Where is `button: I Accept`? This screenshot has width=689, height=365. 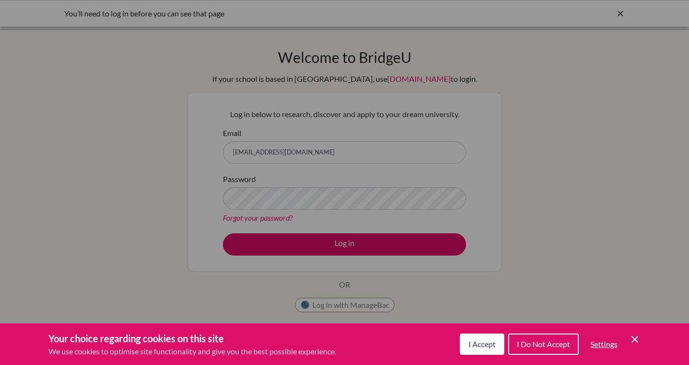
button: I Accept is located at coordinates (482, 344).